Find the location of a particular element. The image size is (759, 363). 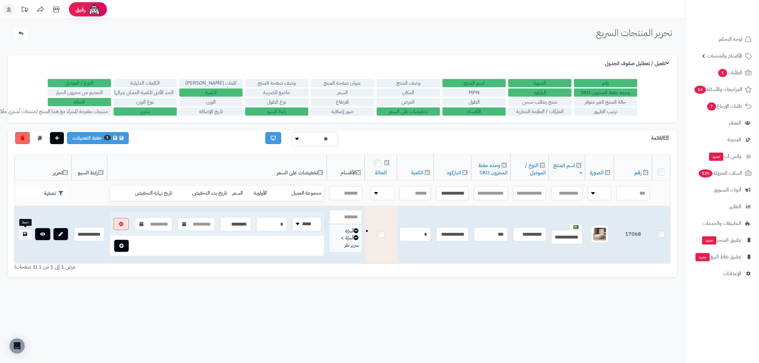

span: تطبيق نقاط البيع is located at coordinates (718, 257).